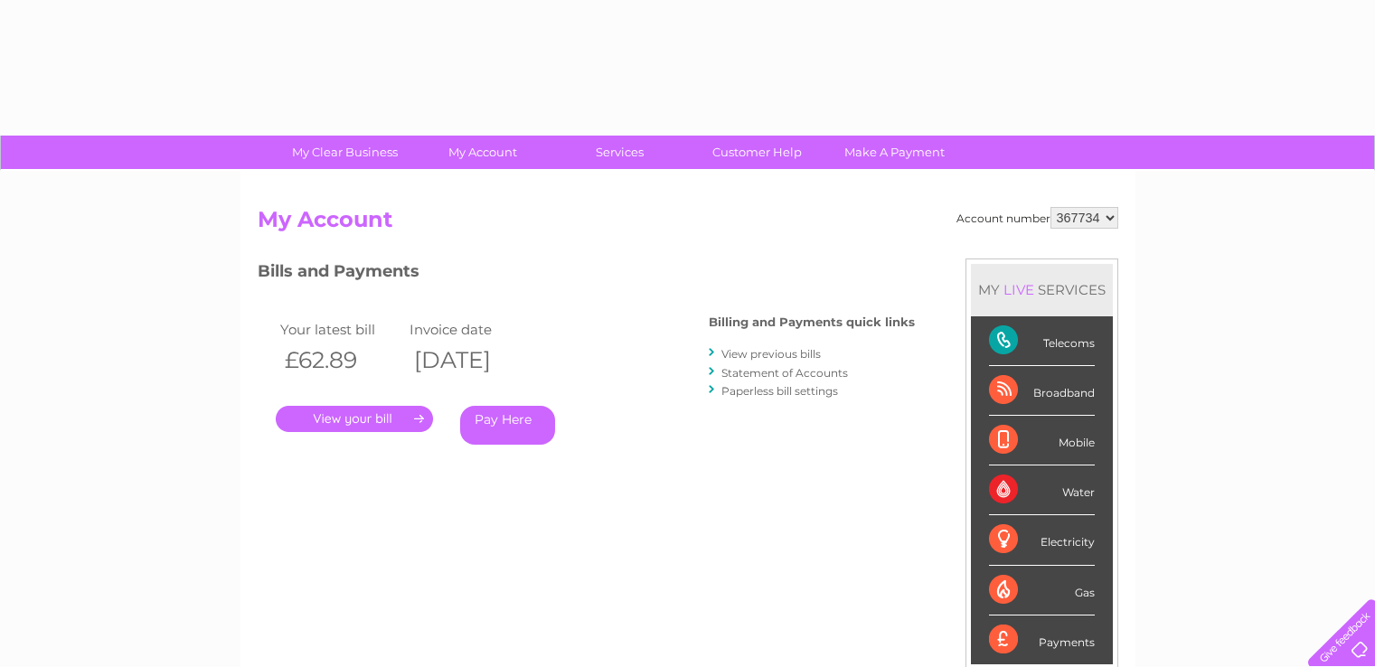  Describe the element at coordinates (812, 322) in the screenshot. I see `h4: Billing and Payments quick links` at that location.